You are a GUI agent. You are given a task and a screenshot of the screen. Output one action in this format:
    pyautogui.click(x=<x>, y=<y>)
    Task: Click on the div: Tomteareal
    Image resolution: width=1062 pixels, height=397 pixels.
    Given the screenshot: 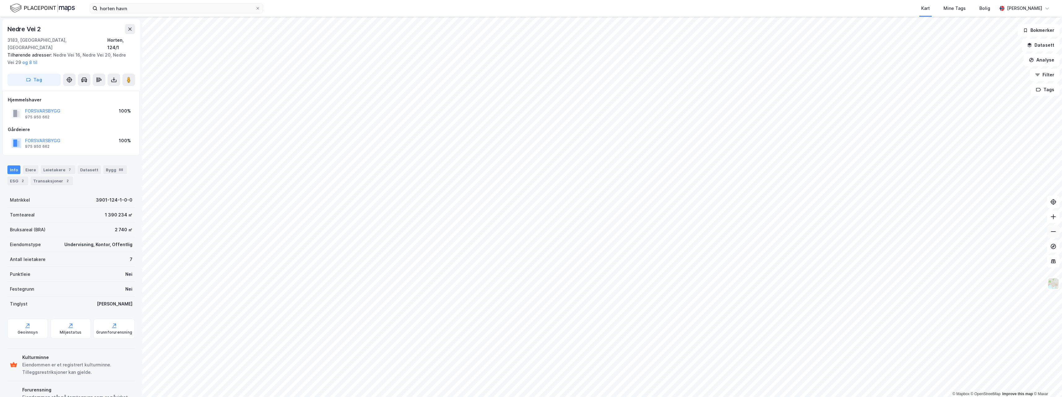 What is the action you would take?
    pyautogui.click(x=22, y=215)
    